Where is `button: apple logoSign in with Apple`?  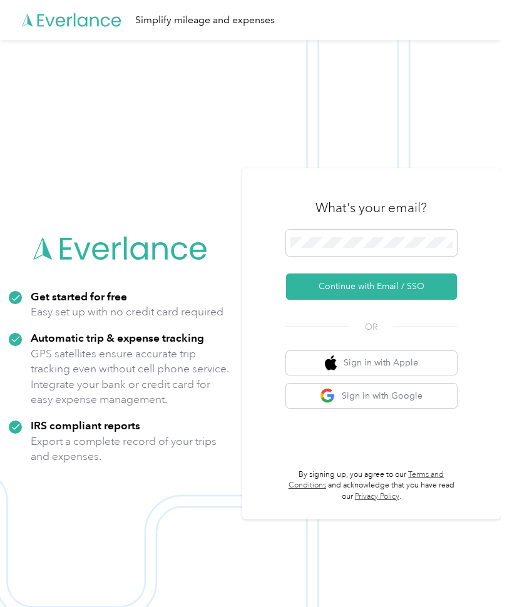
button: apple logoSign in with Apple is located at coordinates (371, 363).